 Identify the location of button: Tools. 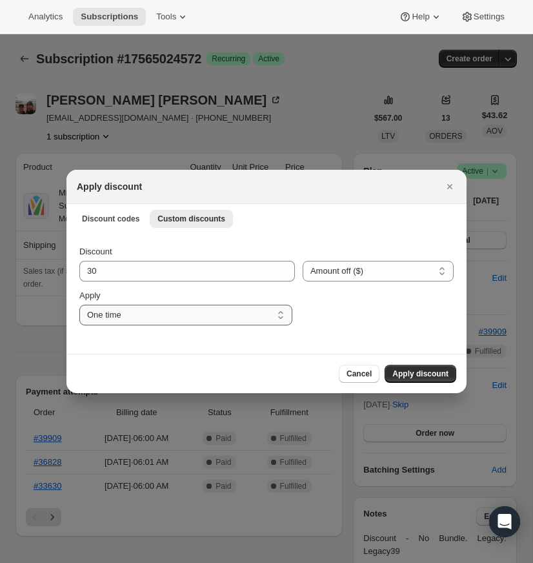
(172, 17).